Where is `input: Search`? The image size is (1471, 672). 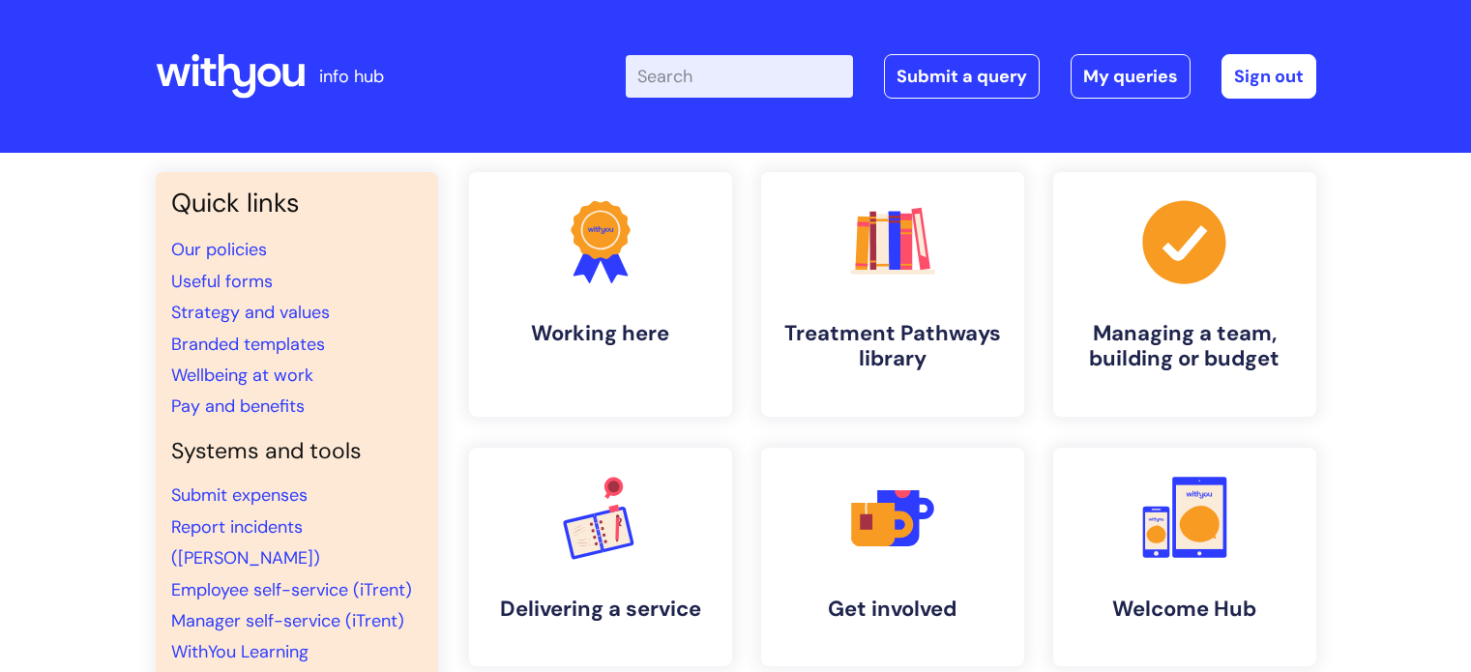 input: Search is located at coordinates (739, 76).